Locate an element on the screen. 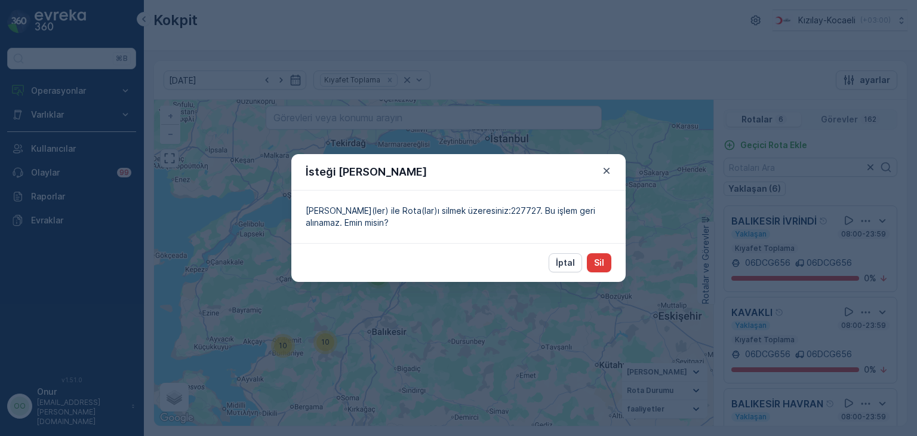  p: Sil is located at coordinates (599, 263).